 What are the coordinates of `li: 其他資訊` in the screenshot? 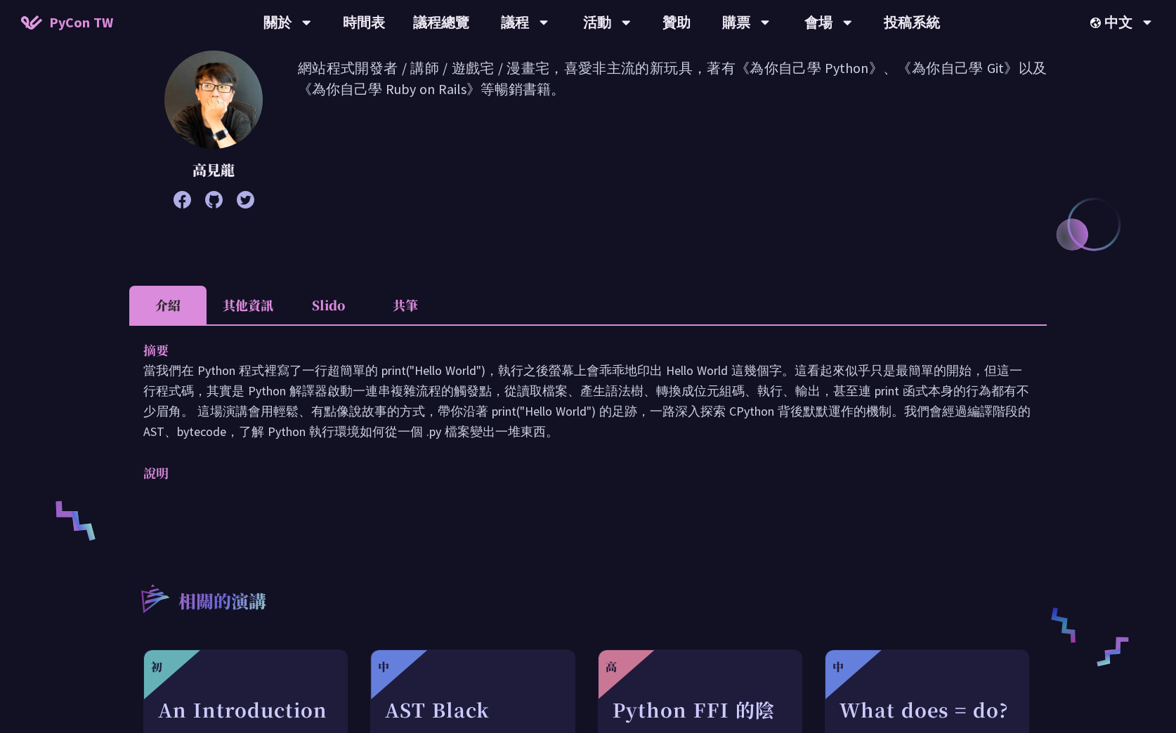 It's located at (248, 305).